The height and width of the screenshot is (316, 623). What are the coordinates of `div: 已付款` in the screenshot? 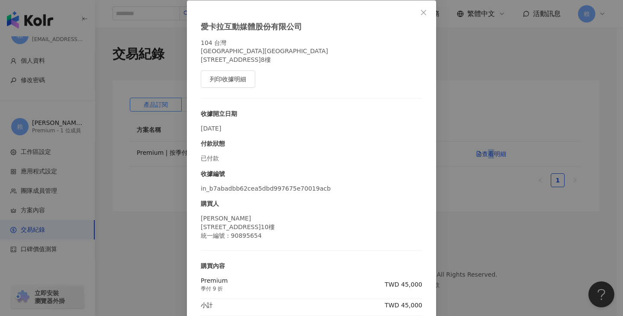 It's located at (312, 159).